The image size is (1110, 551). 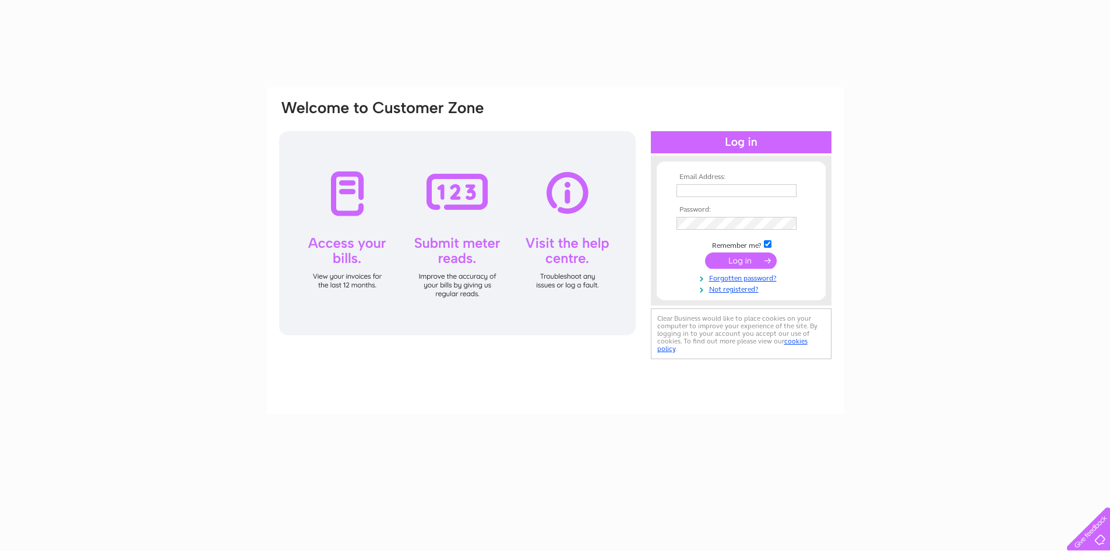 I want to click on div: Clear Business would like to place cookies on your computer to improve your experience of the sit..., so click(x=741, y=333).